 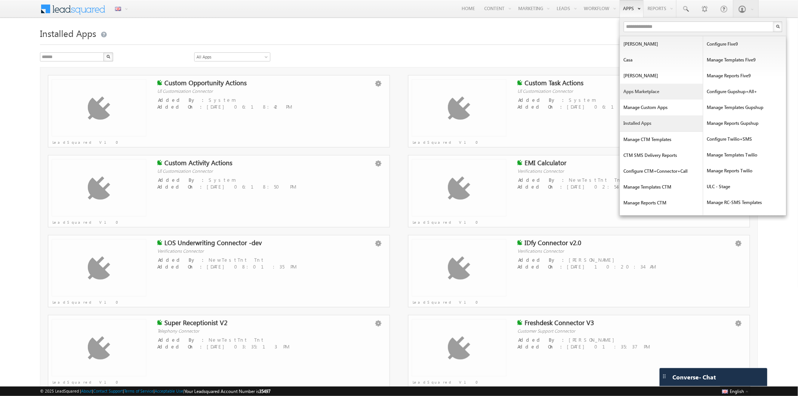 What do you see at coordinates (545, 163) in the screenshot?
I see `span: EMI Calculator` at bounding box center [545, 163].